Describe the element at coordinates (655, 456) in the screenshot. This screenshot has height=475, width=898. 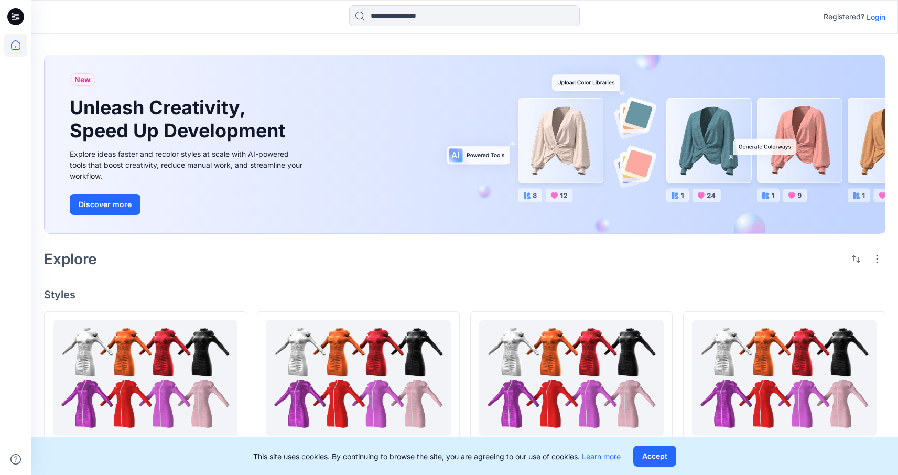
I see `button: Accept` at that location.